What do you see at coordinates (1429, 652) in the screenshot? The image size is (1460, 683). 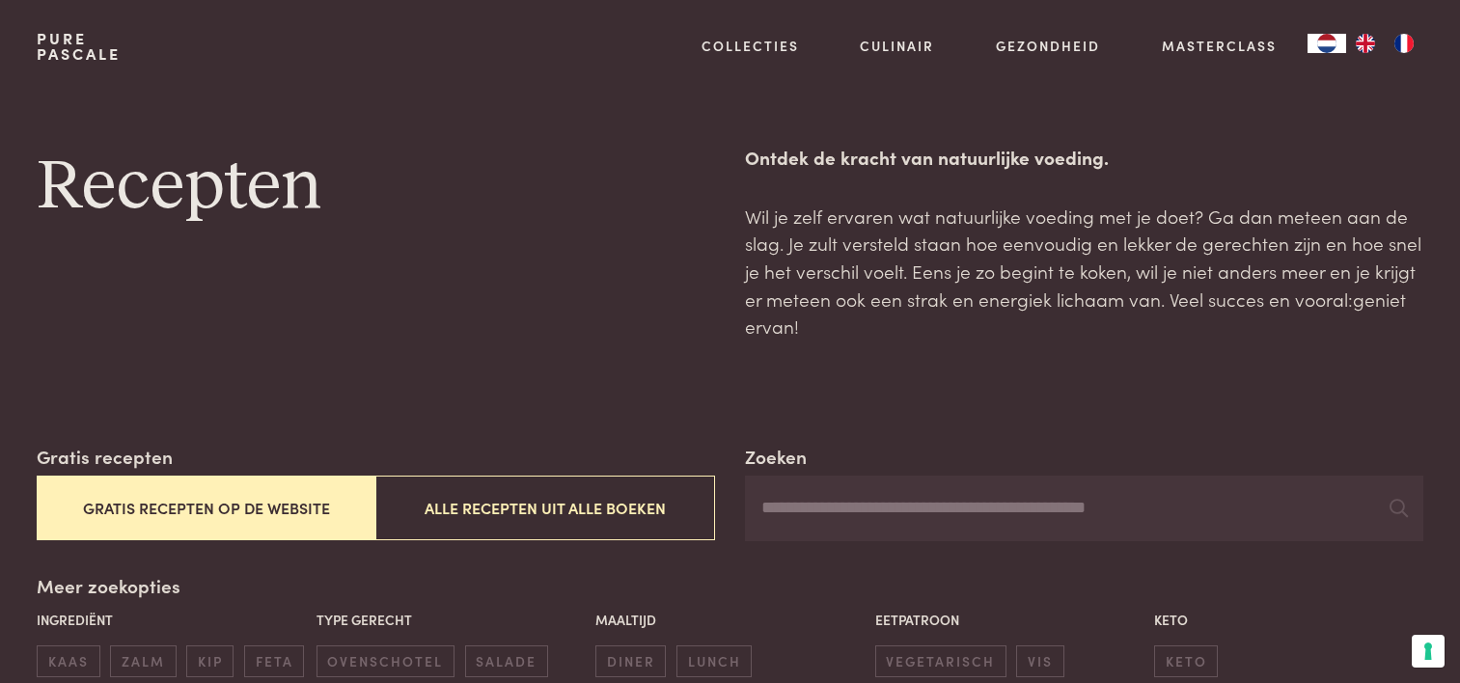 I see `button: Uw voorkeuren voor toestemming voor trackingtechnologieën` at bounding box center [1429, 652].